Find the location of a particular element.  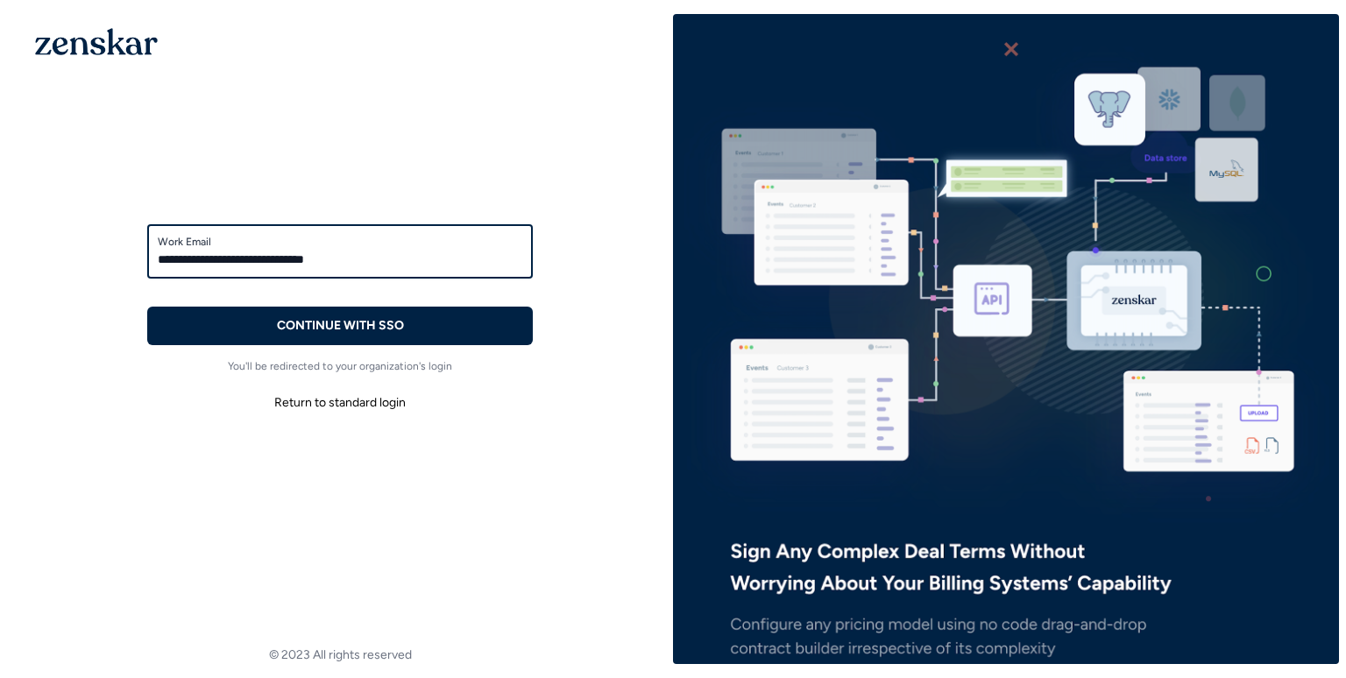

button: Return to standard login is located at coordinates (340, 403).